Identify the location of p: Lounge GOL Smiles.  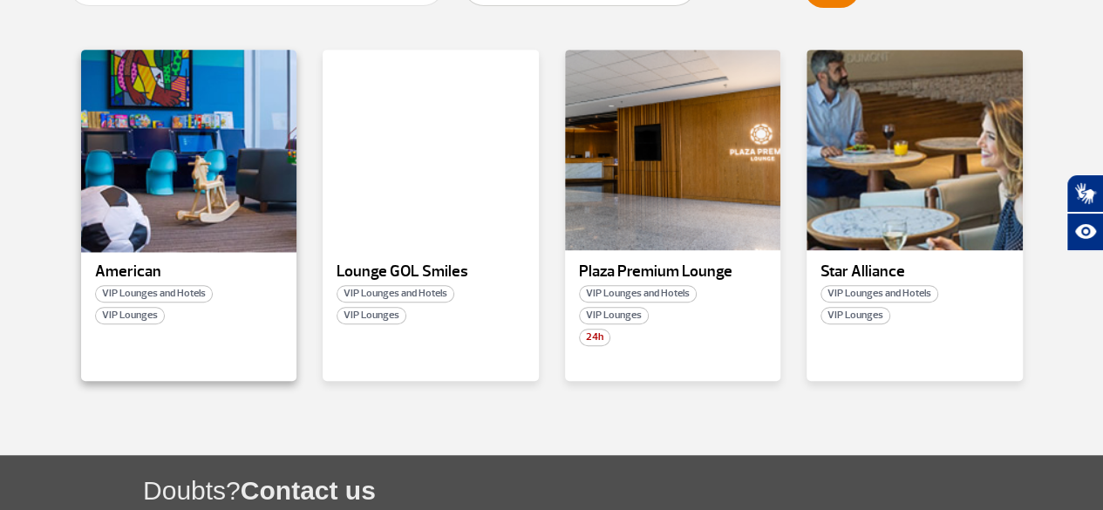
(431, 272).